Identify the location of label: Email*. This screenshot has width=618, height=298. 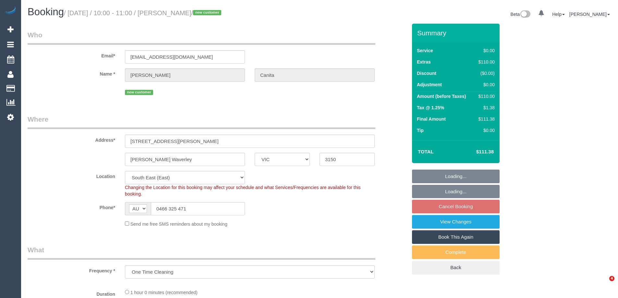
(71, 54).